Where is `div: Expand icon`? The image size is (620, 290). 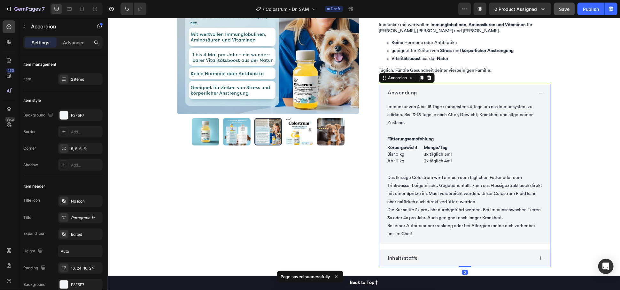 div: Expand icon is located at coordinates (34, 234).